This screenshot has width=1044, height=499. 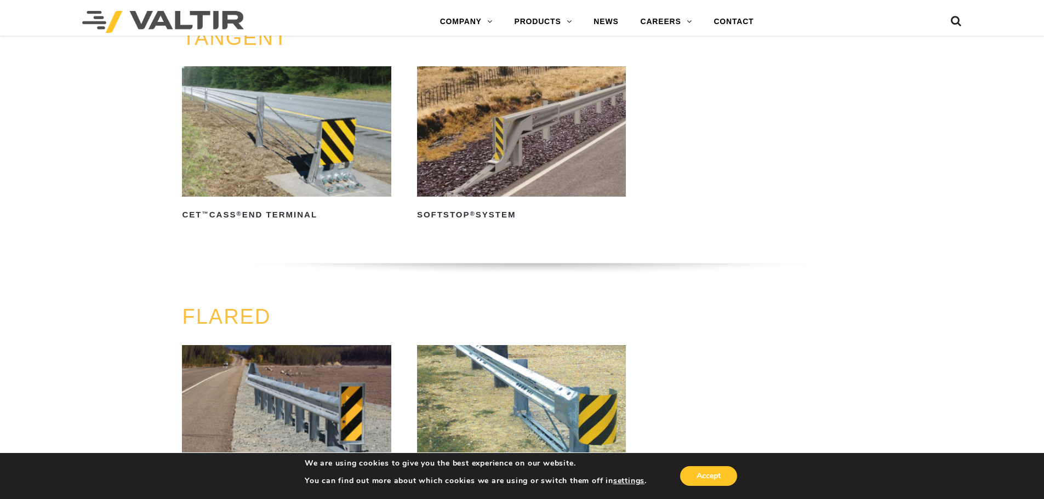 What do you see at coordinates (521, 132) in the screenshot?
I see `img: SoftStop System End Terminal` at bounding box center [521, 132].